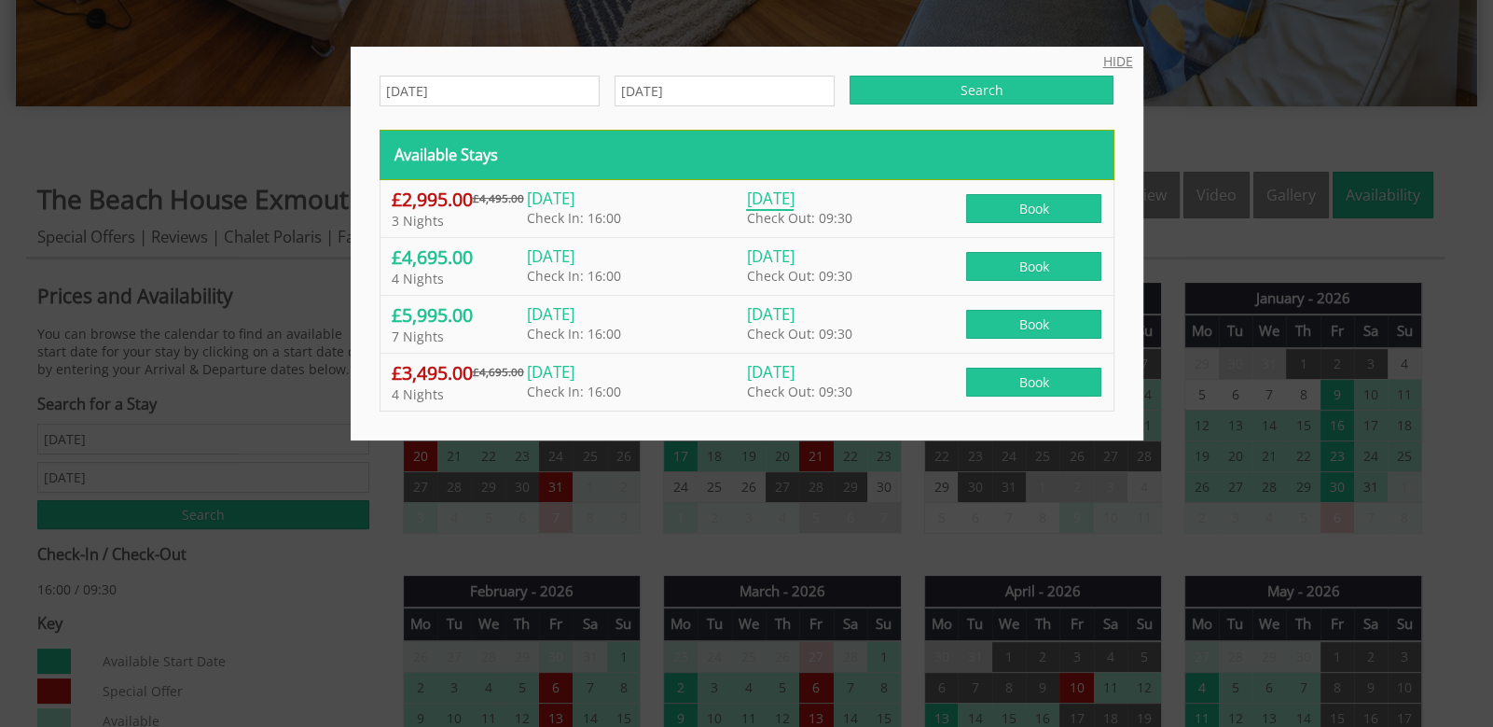  What do you see at coordinates (459, 199) in the screenshot?
I see `h4: £2,995.00` at bounding box center [459, 199].